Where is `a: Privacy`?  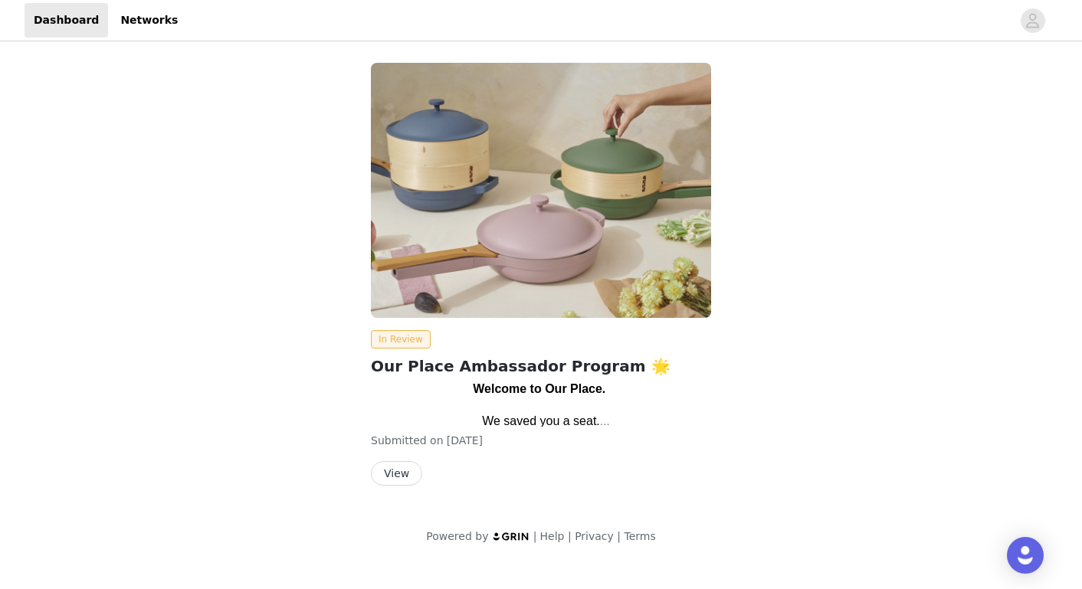 a: Privacy is located at coordinates (594, 537).